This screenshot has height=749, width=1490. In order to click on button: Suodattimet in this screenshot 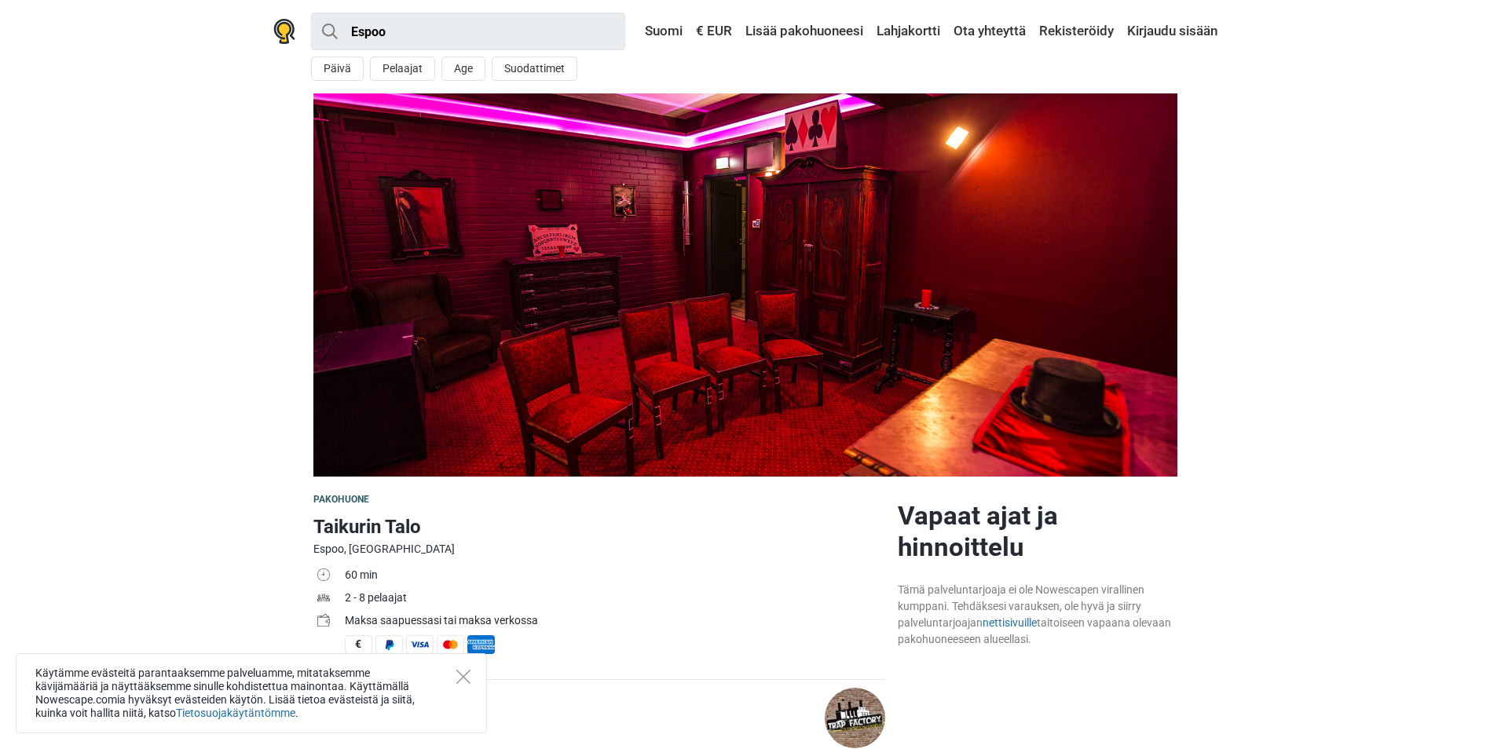, I will do `click(534, 68)`.